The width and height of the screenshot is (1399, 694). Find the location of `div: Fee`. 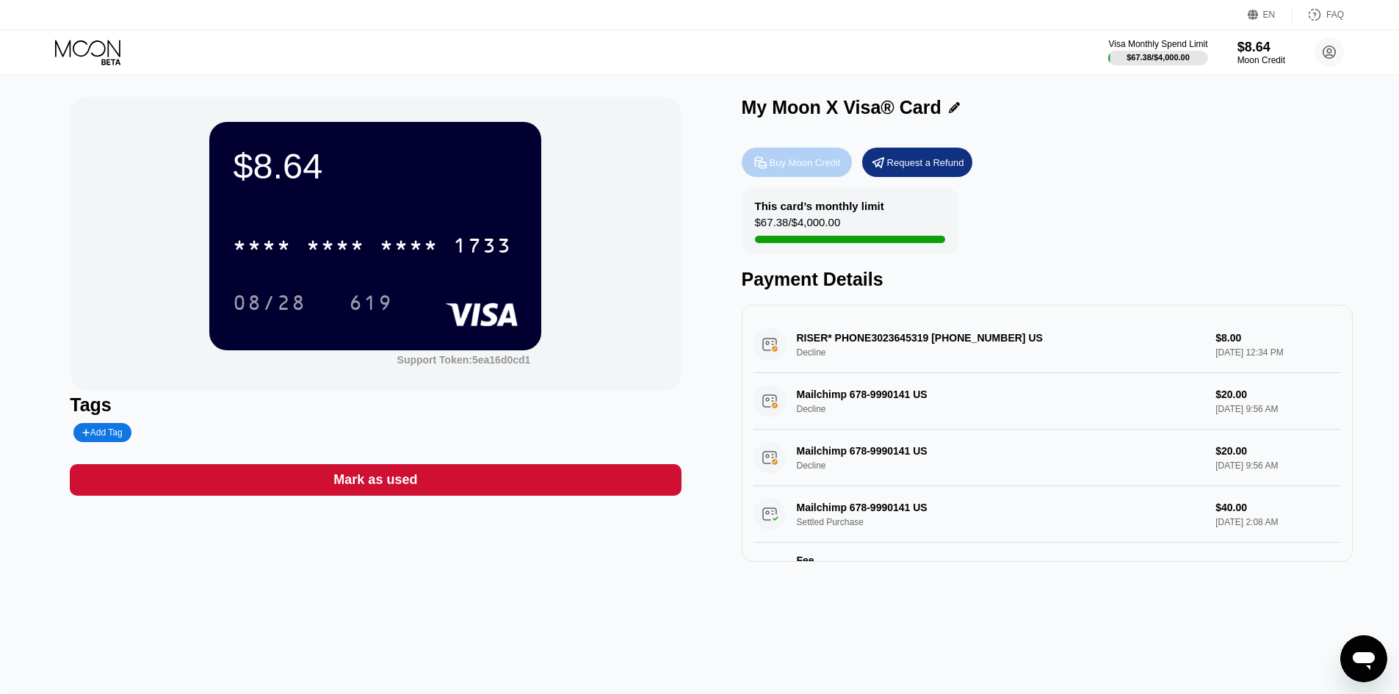

div: Fee is located at coordinates (848, 560).